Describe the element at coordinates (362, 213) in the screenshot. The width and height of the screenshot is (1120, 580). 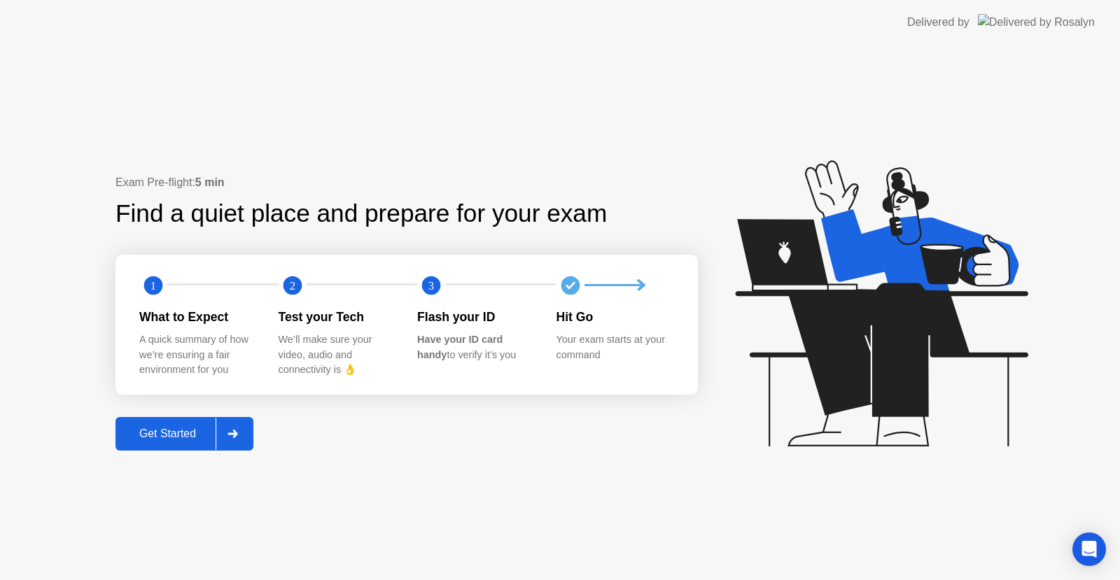
I see `div: Find a quiet place and prepare for your exam` at that location.